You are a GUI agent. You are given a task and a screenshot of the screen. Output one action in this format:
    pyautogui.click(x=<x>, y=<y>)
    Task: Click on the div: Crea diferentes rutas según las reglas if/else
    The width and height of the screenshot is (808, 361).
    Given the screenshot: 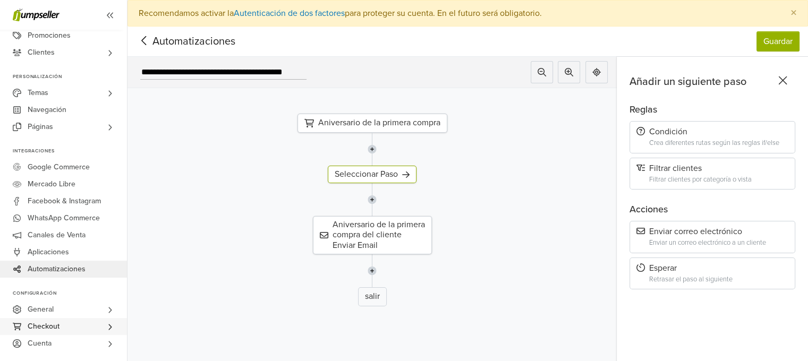 What is the action you would take?
    pyautogui.click(x=719, y=143)
    